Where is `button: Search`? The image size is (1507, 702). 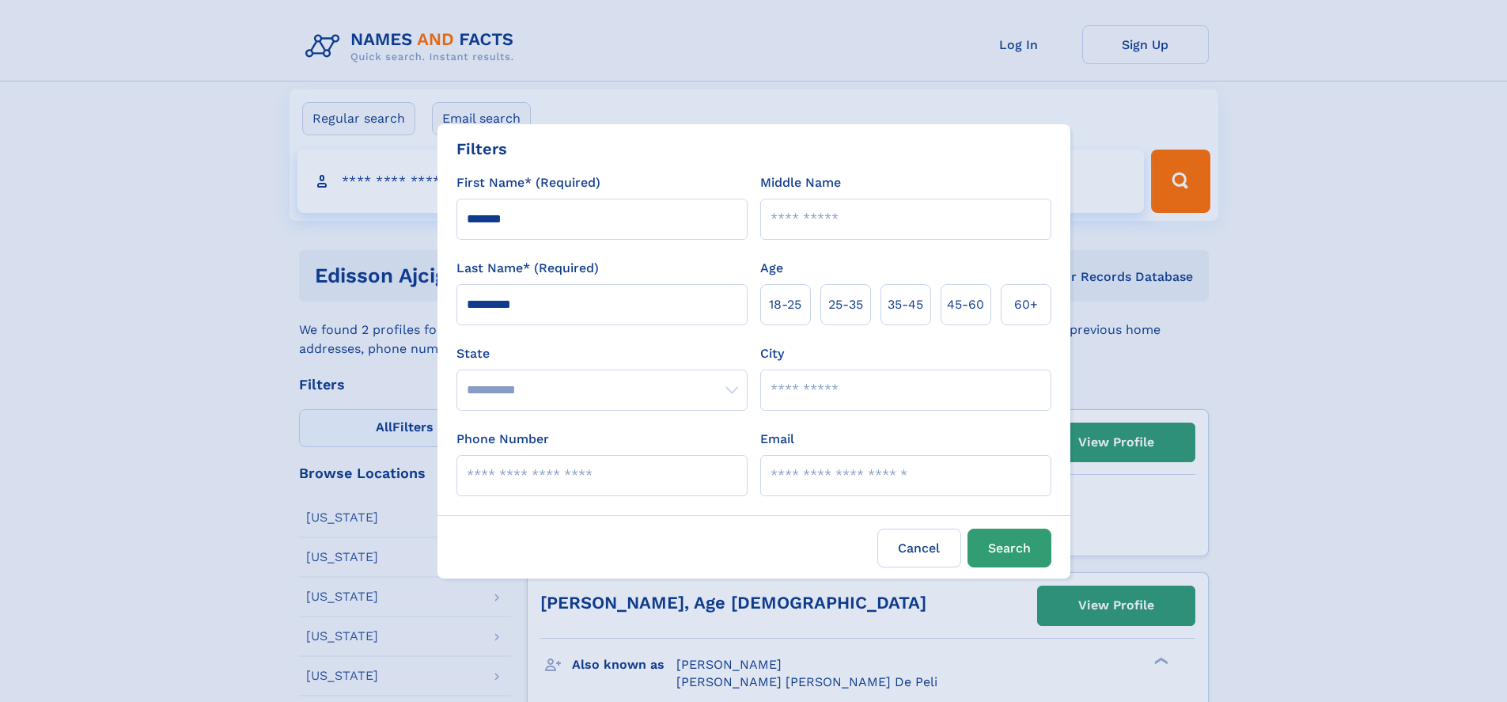
button: Search is located at coordinates (1009, 547).